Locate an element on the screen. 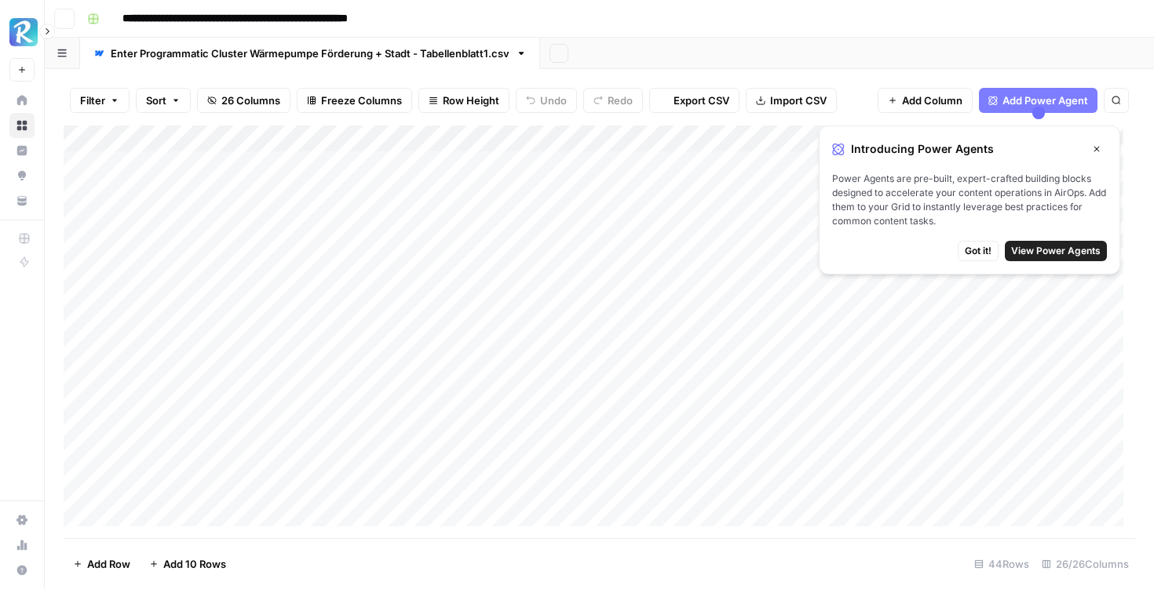  span: Power Agents are pre-built, expert-crafted building blocks designed to accelerate your content op... is located at coordinates (969, 200).